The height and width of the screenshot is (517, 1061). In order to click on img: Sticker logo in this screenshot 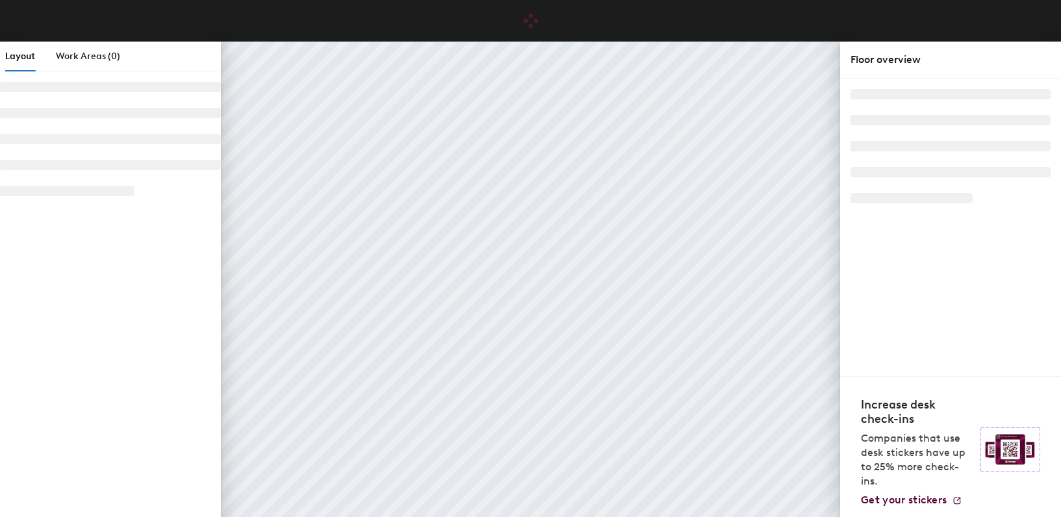, I will do `click(1010, 449)`.